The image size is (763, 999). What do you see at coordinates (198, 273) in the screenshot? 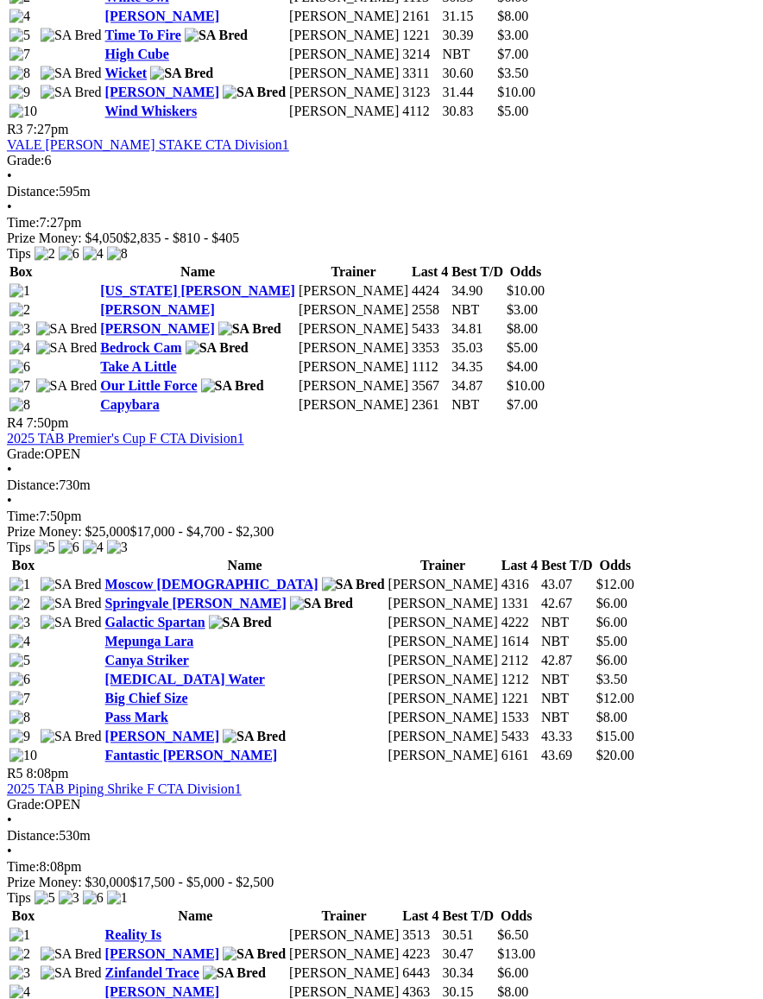
I see `th: Name` at bounding box center [198, 273].